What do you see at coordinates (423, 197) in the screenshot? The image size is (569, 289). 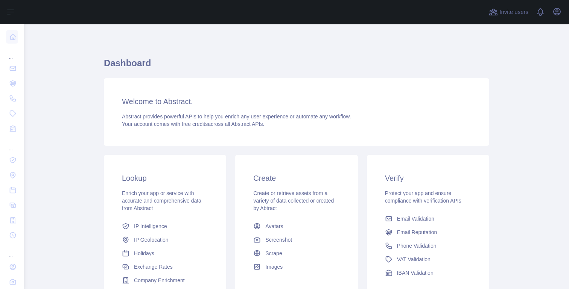 I see `span: Protect your app and ensure compliance with verification APIs` at bounding box center [423, 197].